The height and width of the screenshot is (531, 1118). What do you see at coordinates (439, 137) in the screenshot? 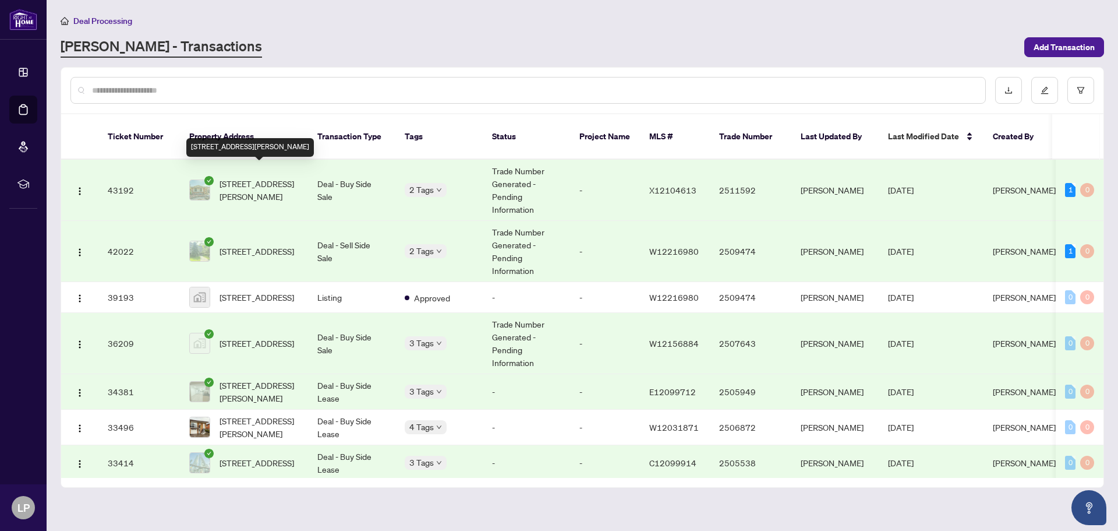
I see `th: Tags` at bounding box center [439, 137].